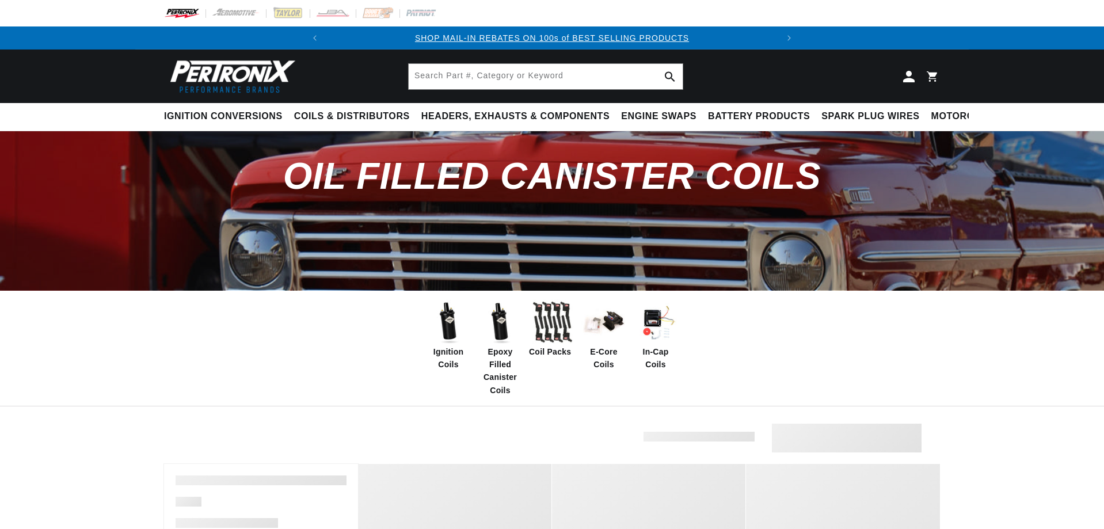  What do you see at coordinates (789, 38) in the screenshot?
I see `button: Translation missing: en.sections.announcements.next_announcement` at bounding box center [789, 38].